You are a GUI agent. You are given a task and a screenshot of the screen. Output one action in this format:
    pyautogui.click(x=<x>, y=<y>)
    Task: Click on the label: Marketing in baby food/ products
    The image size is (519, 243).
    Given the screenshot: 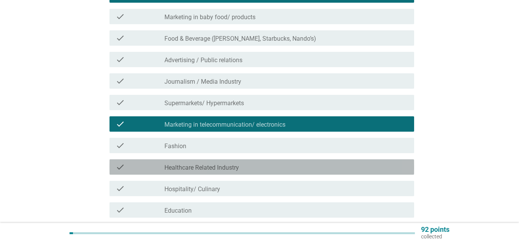 What is the action you would take?
    pyautogui.click(x=210, y=17)
    